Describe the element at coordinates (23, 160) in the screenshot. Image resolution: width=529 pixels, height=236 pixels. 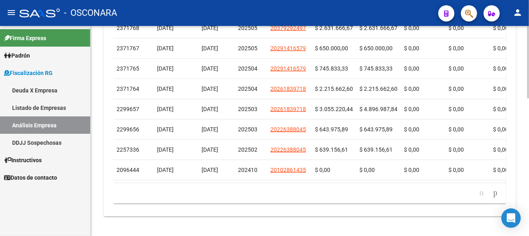
I see `span: Instructivos` at that location.